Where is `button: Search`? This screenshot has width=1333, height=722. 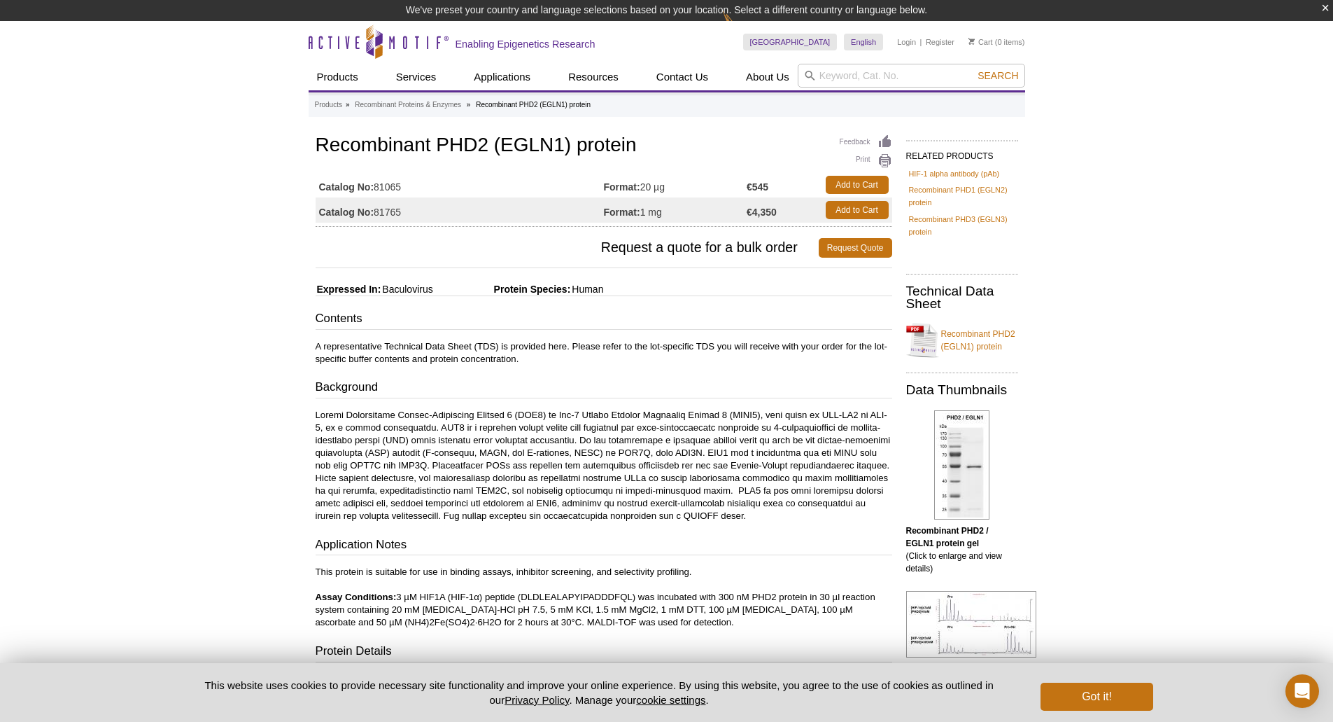
button: Search is located at coordinates (998, 76).